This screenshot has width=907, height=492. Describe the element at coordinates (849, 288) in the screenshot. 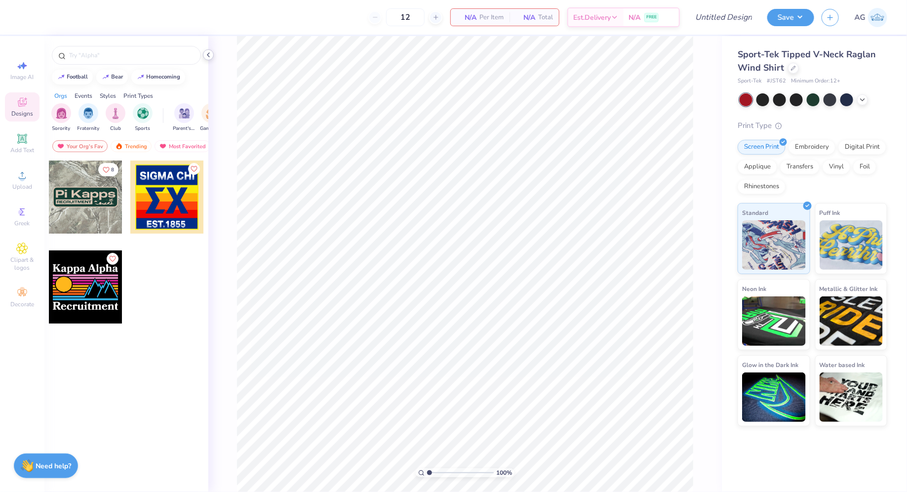

I see `span: Metallic & Glitter Ink` at that location.